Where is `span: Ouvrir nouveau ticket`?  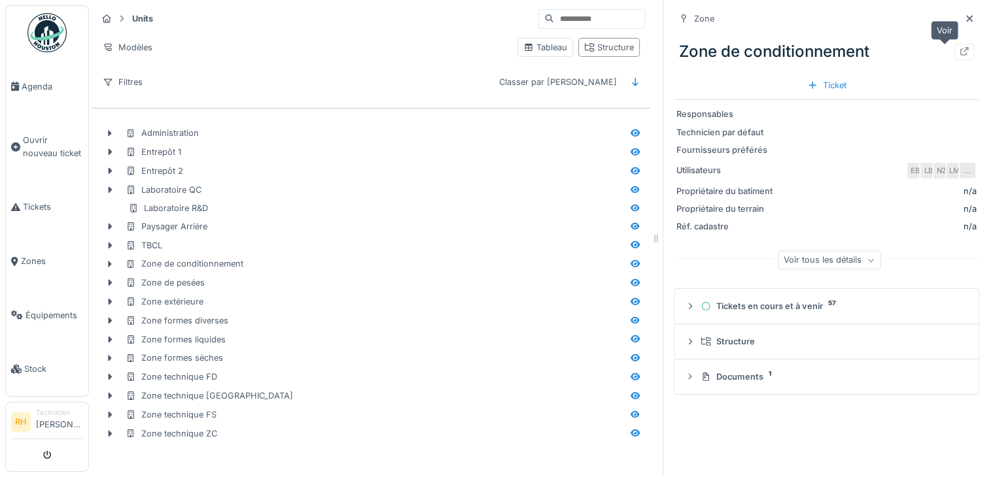 span: Ouvrir nouveau ticket is located at coordinates (53, 146).